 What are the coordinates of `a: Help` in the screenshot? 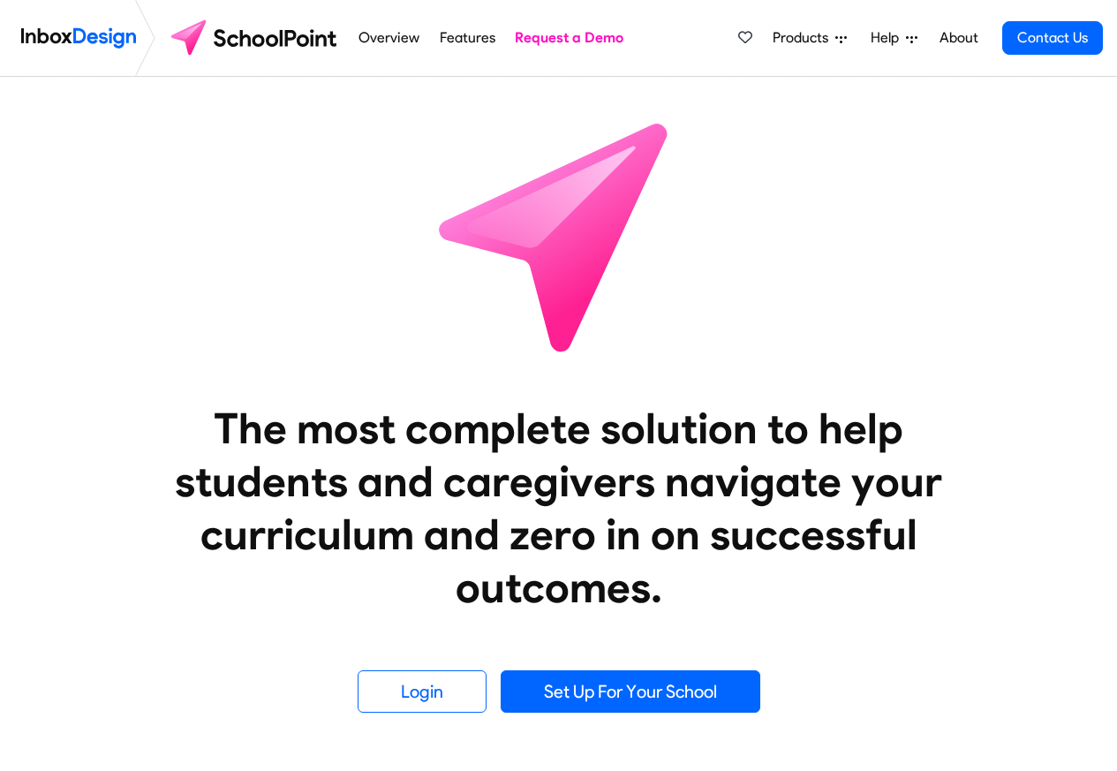 It's located at (893, 38).